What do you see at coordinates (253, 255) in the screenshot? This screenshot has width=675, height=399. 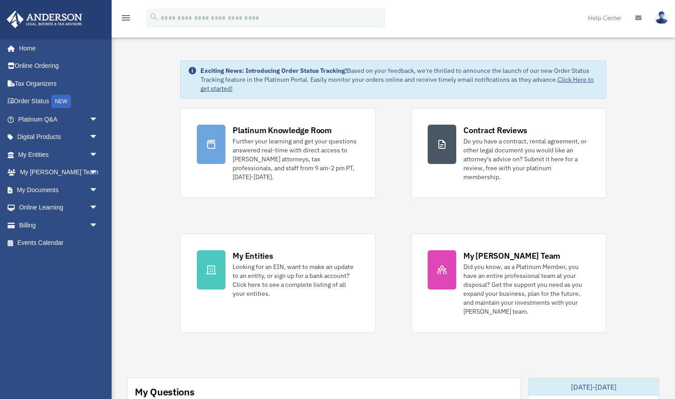 I see `div: My Entities` at bounding box center [253, 255].